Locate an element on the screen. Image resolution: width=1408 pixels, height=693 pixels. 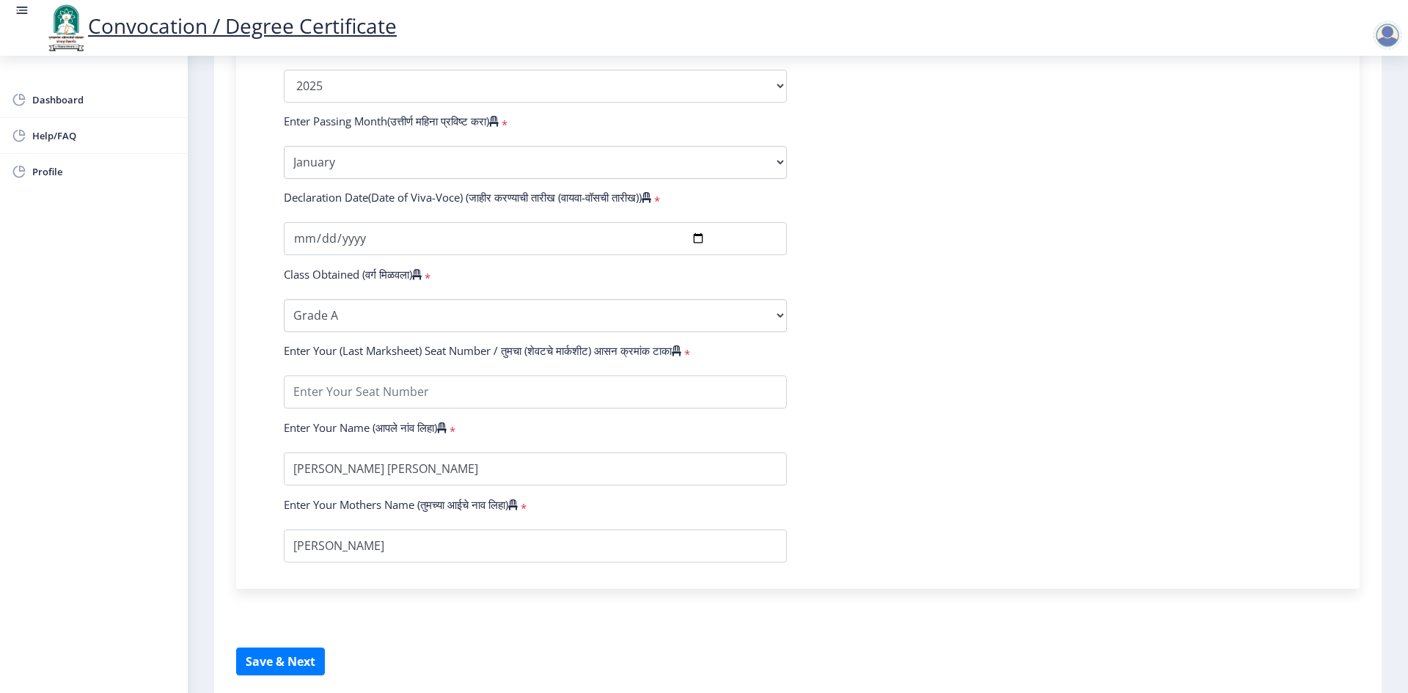
label: Enter Passing Month(उत्तीर्ण महिना प्रविष्ट करा) is located at coordinates (391, 121).